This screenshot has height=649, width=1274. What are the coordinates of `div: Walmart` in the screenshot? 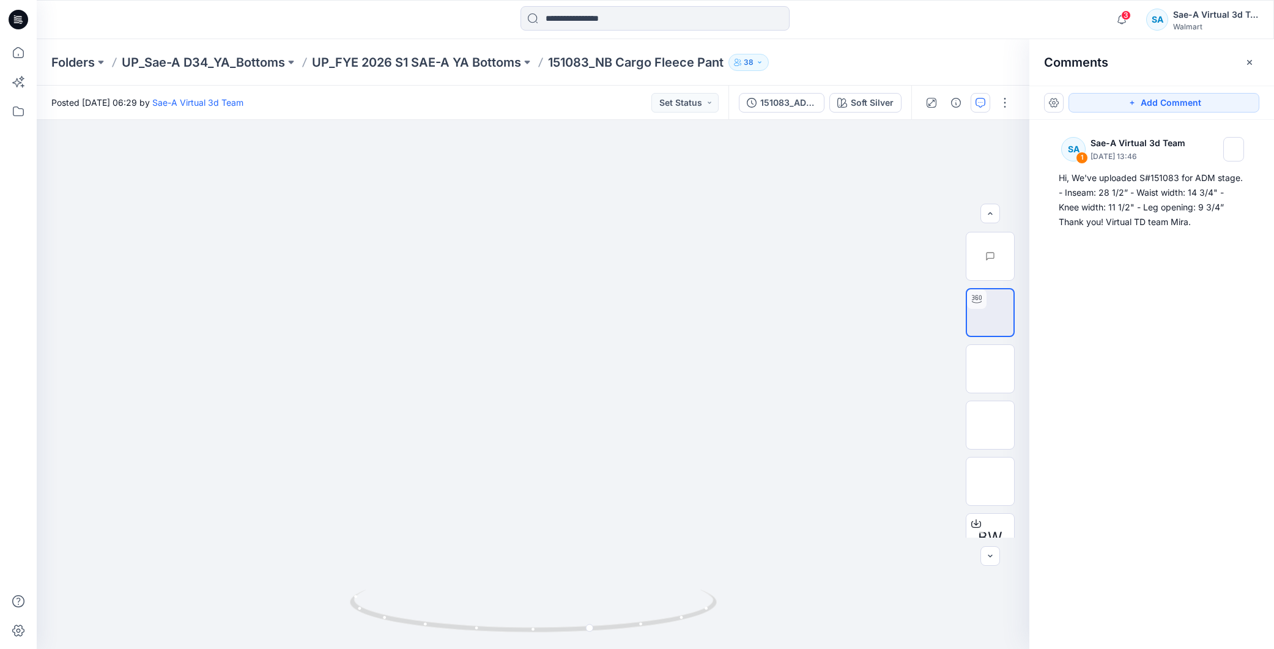 It's located at (1216, 26).